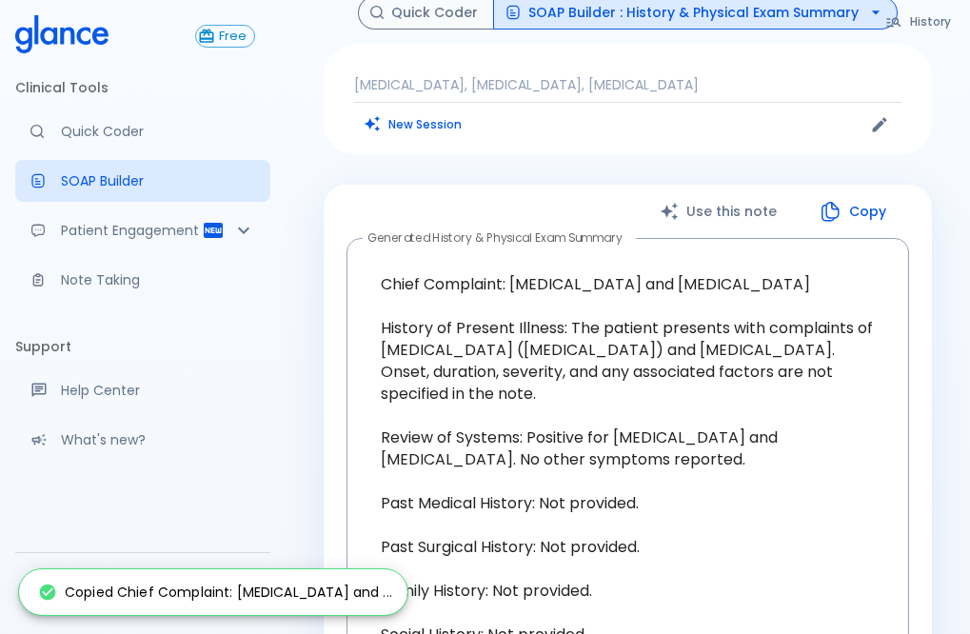 This screenshot has height=634, width=970. Describe the element at coordinates (158, 131) in the screenshot. I see `p: Quick Coder` at that location.